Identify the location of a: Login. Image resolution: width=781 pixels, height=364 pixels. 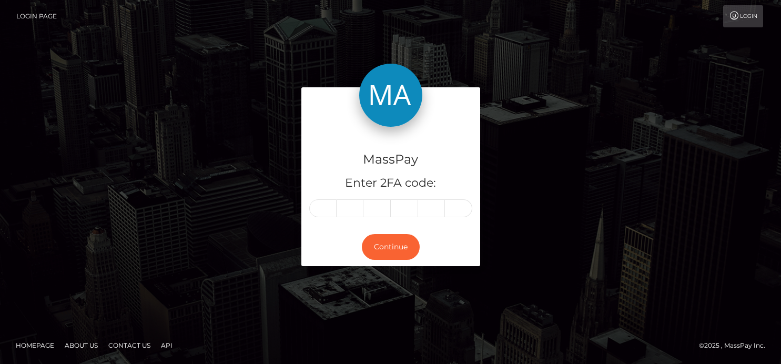
(743, 16).